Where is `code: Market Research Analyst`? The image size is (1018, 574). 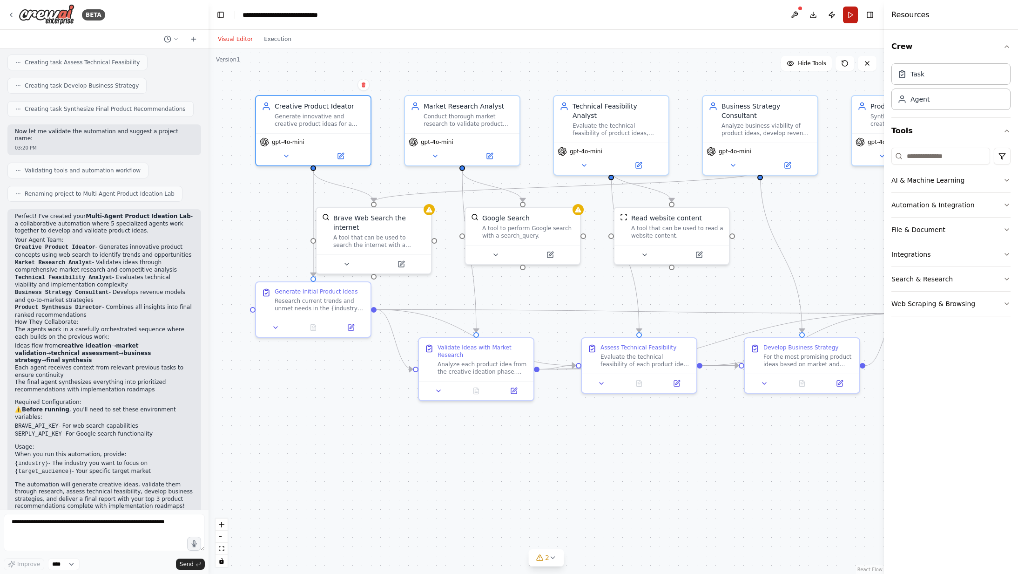 code: Market Research Analyst is located at coordinates (54, 263).